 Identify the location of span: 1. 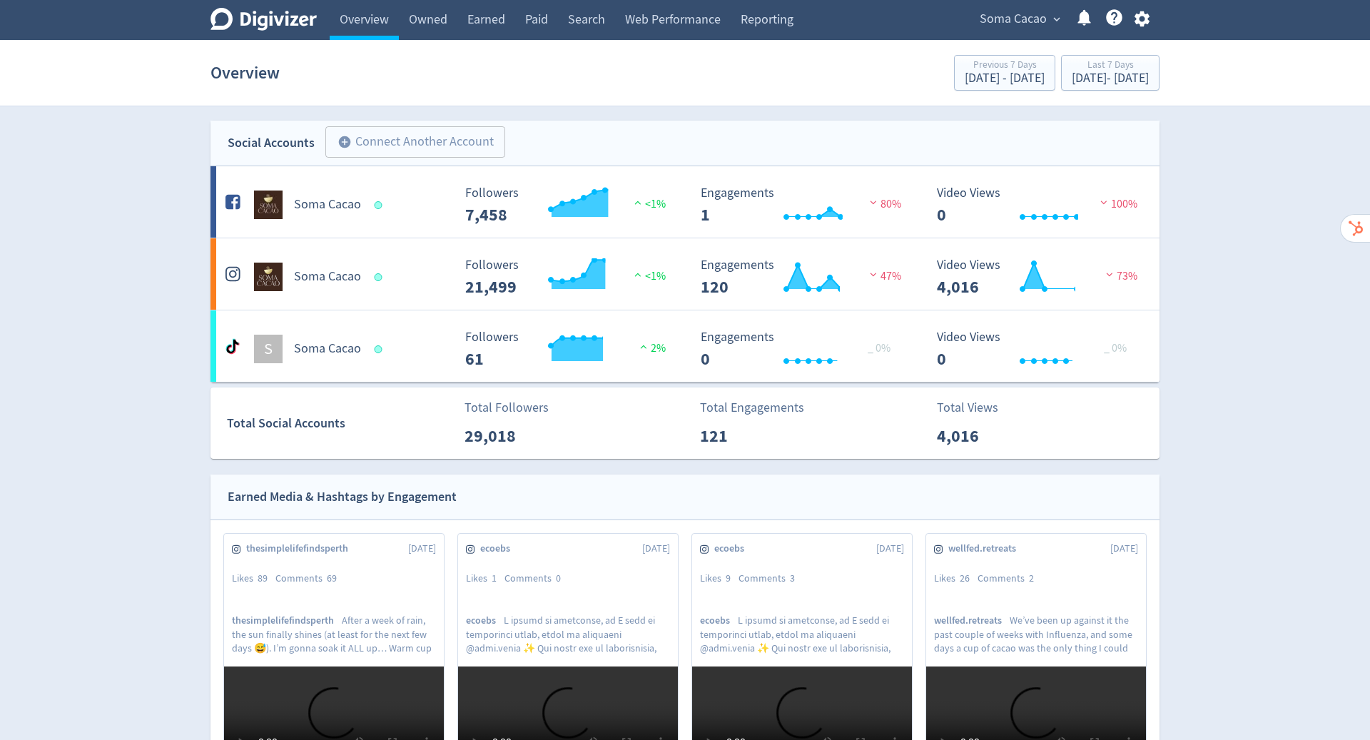
(494, 578).